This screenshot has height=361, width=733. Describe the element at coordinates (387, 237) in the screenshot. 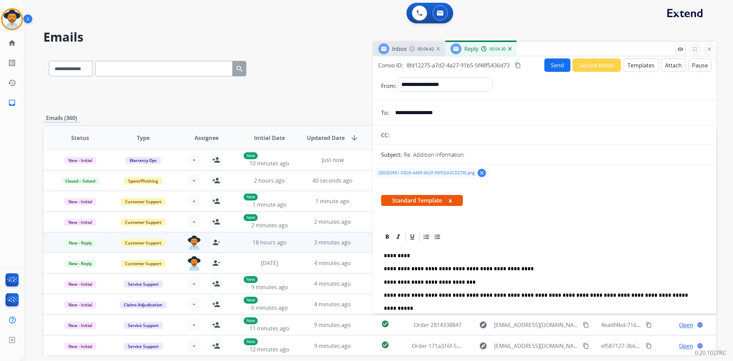

I see `div: Bold` at that location.